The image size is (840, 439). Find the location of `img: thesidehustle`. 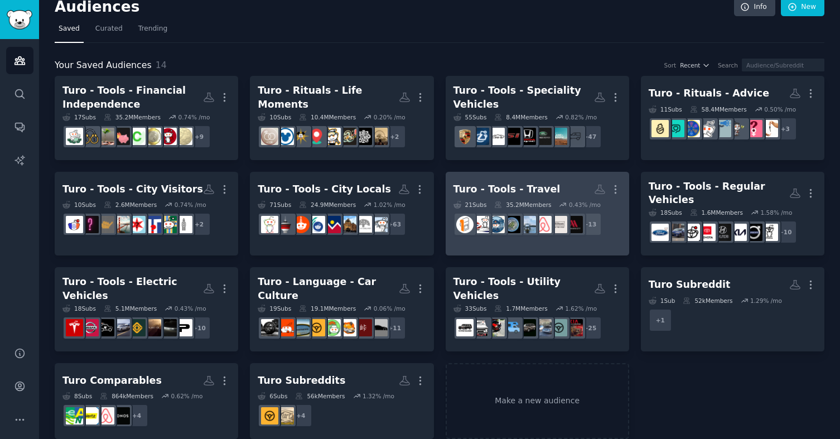

img: thesidehustle is located at coordinates (74, 136).